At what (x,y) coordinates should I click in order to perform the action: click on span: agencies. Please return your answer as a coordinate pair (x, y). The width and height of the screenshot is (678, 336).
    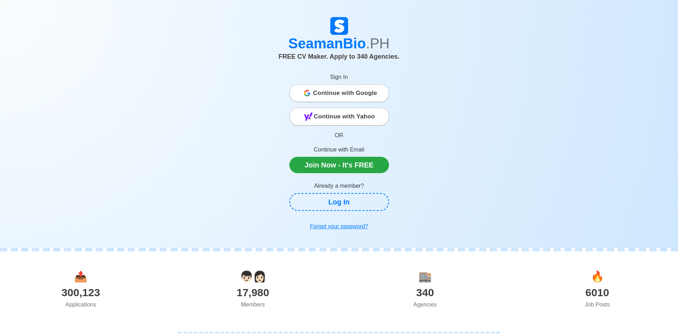
    Looking at the image, I should click on (425, 276).